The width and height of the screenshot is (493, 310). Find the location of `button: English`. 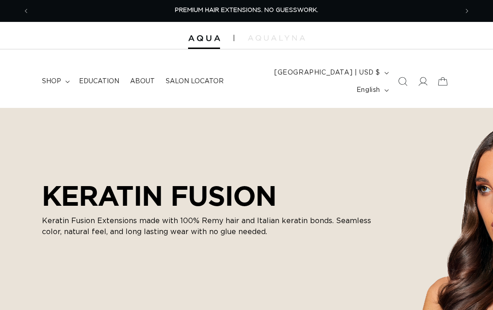

button: English is located at coordinates (372, 90).